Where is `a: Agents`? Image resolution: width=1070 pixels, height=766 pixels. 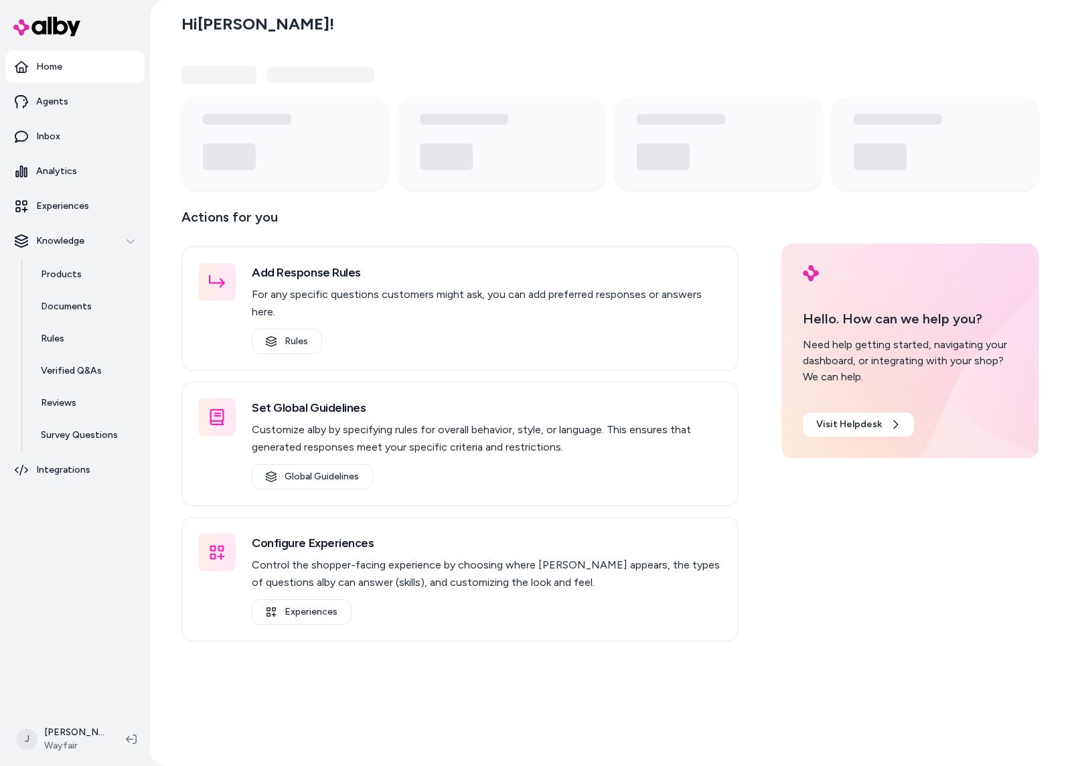 a: Agents is located at coordinates (75, 102).